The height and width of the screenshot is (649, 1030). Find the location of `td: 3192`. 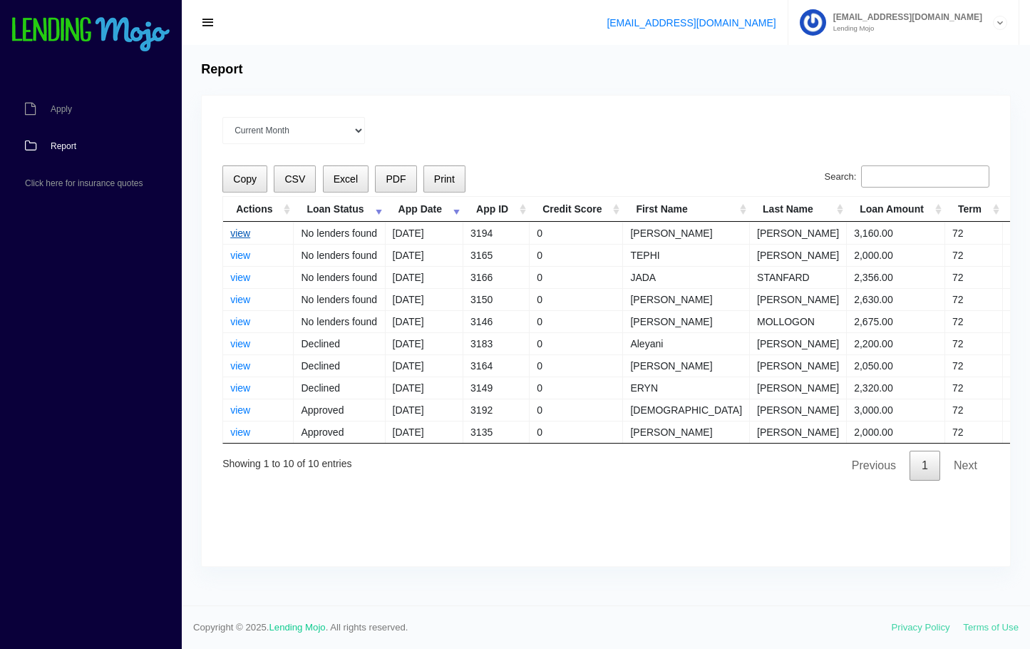

td: 3192 is located at coordinates (496, 409).